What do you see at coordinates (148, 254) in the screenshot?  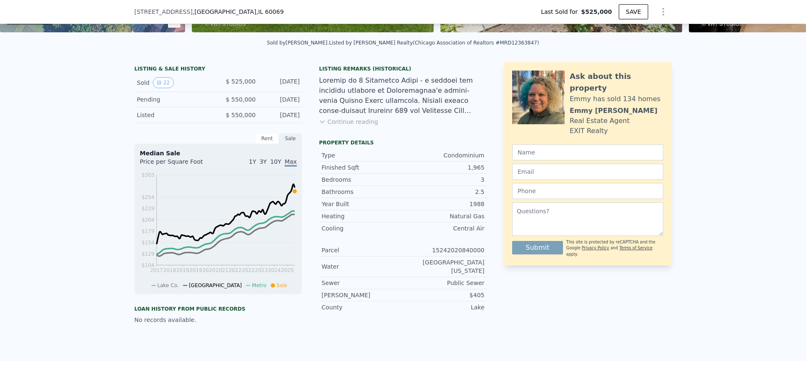 I see `tspan: $129` at bounding box center [148, 254].